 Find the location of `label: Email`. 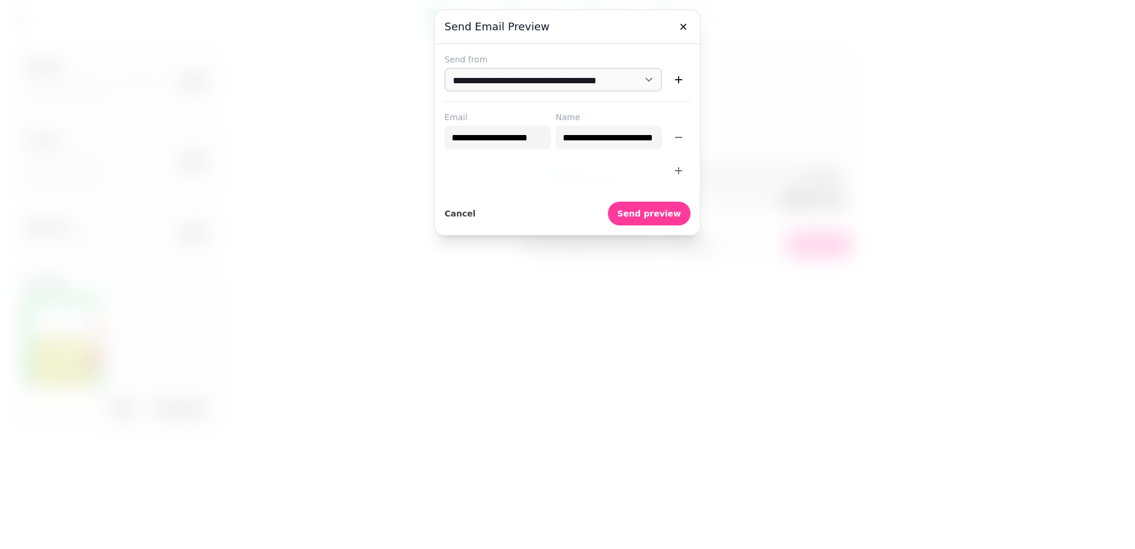

label: Email is located at coordinates (497, 117).